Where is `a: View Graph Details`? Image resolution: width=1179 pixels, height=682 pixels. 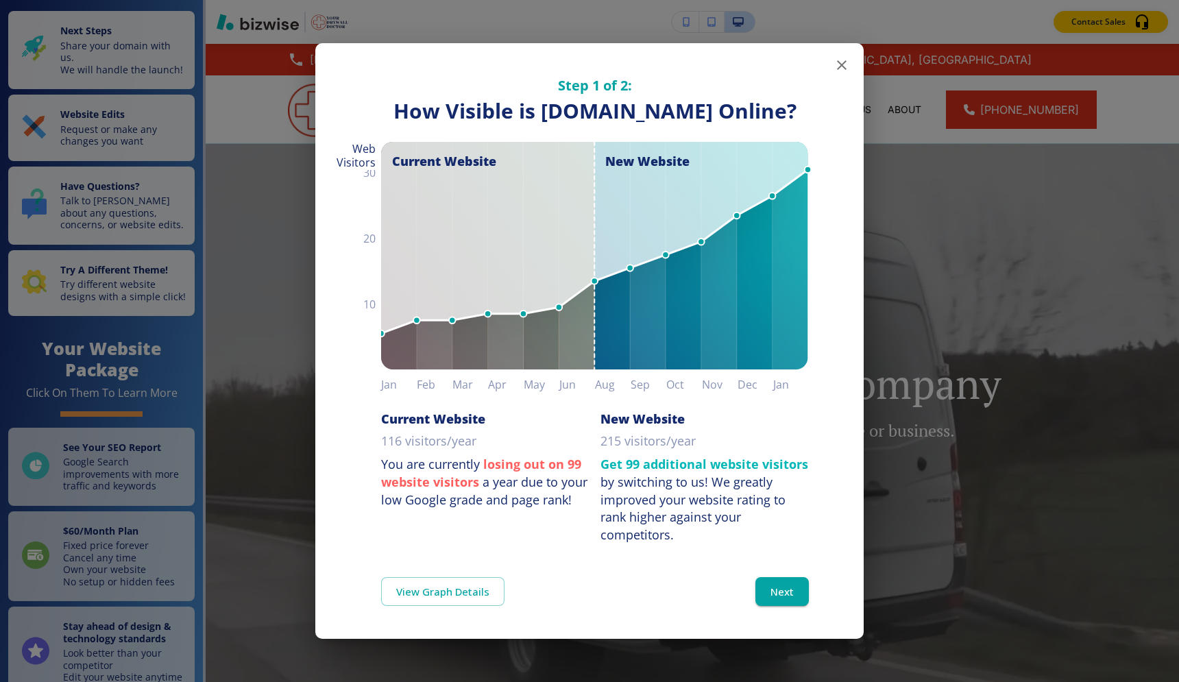
a: View Graph Details is located at coordinates (443, 592).